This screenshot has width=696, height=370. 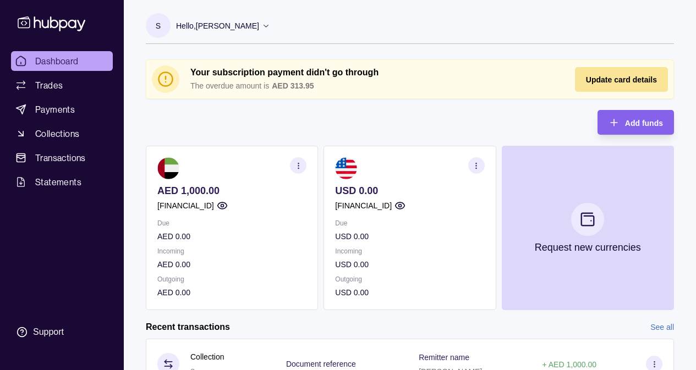 What do you see at coordinates (58, 182) in the screenshot?
I see `span: Statements` at bounding box center [58, 182].